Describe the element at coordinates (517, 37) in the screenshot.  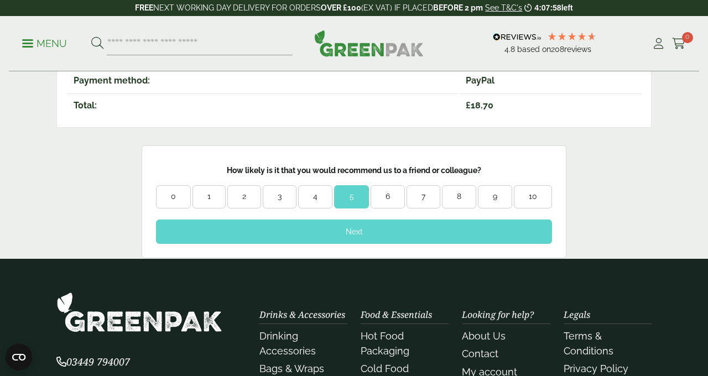
I see `img: REVIEWS.io` at that location.